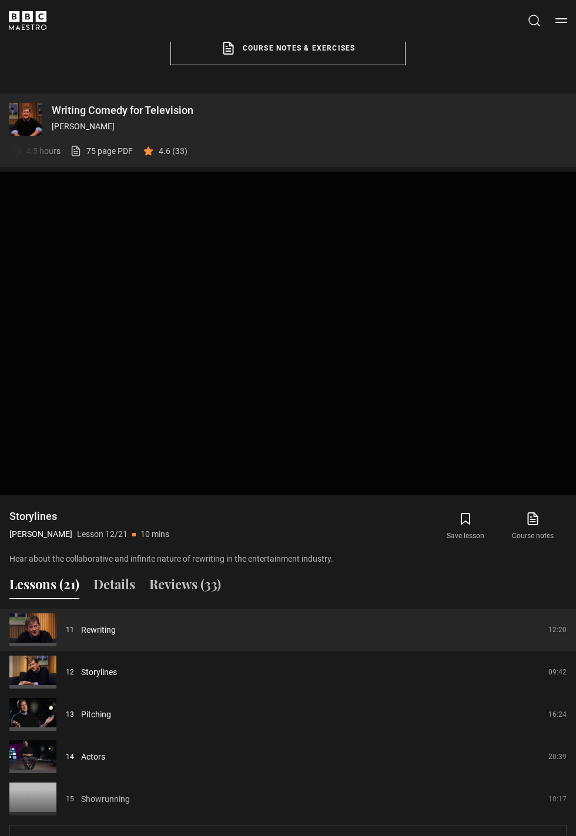 Image resolution: width=576 pixels, height=836 pixels. What do you see at coordinates (193, 559) in the screenshot?
I see `p: Hear about the collaborative and infinite nature of rewriting in the entertainment industry.` at bounding box center [193, 559].